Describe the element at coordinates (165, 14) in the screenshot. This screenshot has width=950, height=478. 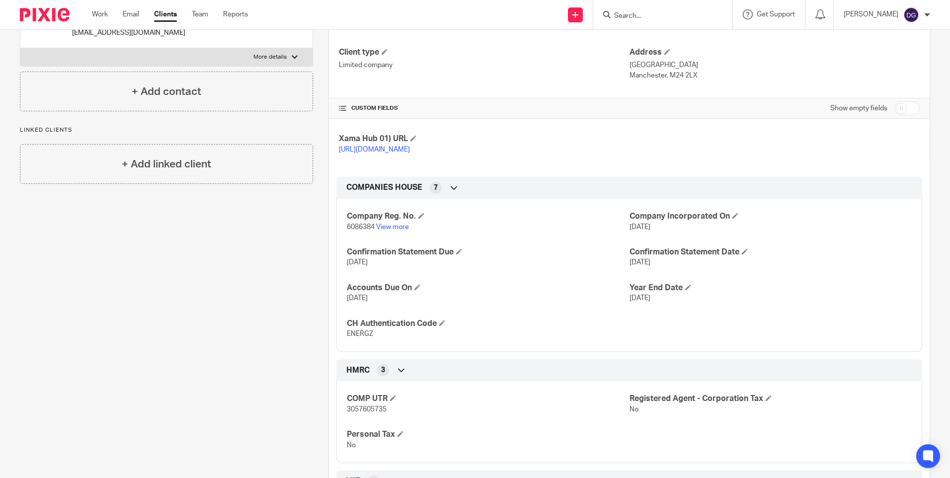
I see `a: Clients` at that location.